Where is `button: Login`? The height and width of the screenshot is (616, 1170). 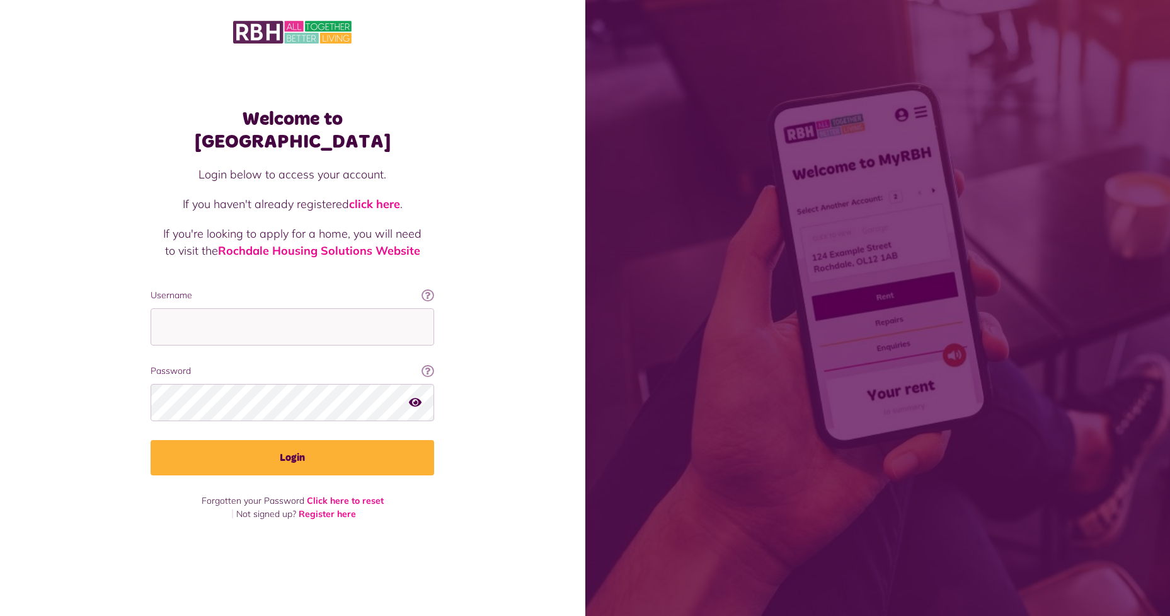
button: Login is located at coordinates (292, 457).